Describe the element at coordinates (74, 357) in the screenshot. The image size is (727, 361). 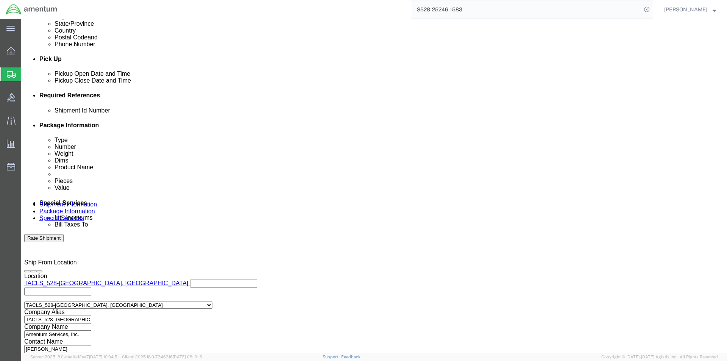
I see `span: Server: 2025.18.0-daa1fe12ee7` at that location.